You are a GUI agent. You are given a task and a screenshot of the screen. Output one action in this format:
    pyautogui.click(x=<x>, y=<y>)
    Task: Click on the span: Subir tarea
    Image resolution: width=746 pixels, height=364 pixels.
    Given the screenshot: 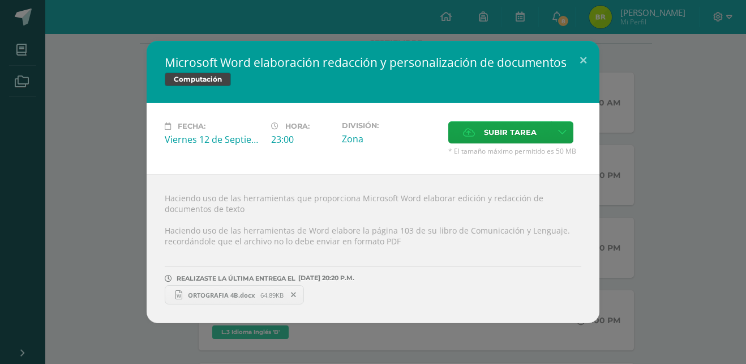 What is the action you would take?
    pyautogui.click(x=510, y=132)
    